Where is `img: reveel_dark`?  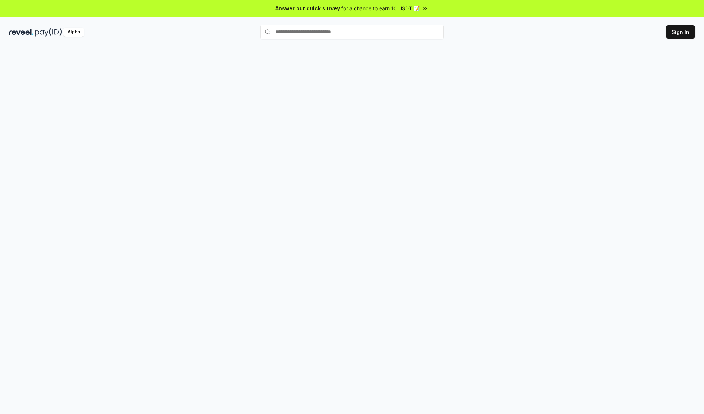
img: reveel_dark is located at coordinates (21, 32).